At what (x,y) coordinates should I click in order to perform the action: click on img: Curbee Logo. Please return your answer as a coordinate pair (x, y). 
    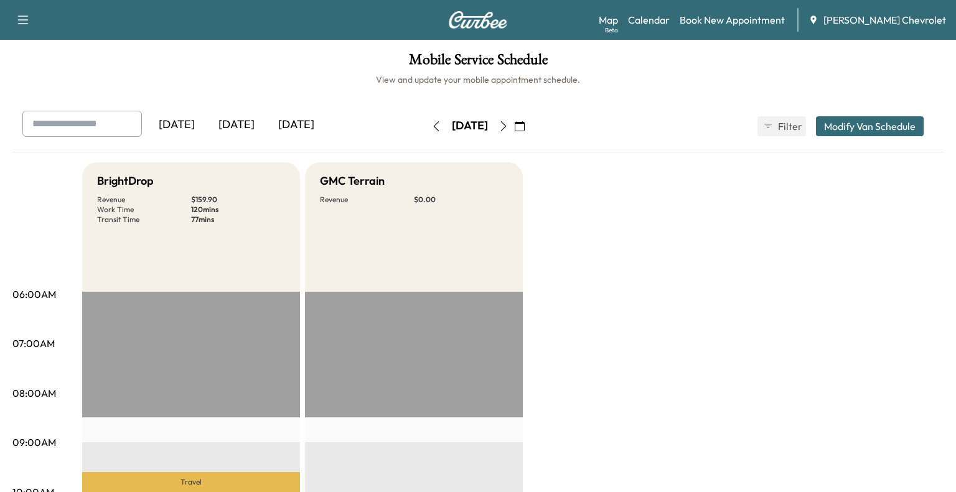
    Looking at the image, I should click on (478, 20).